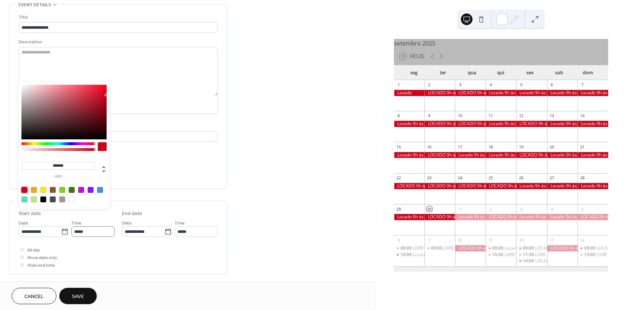 The width and height of the screenshot is (626, 310). What do you see at coordinates (490, 178) in the screenshot?
I see `div: 25` at bounding box center [490, 178].